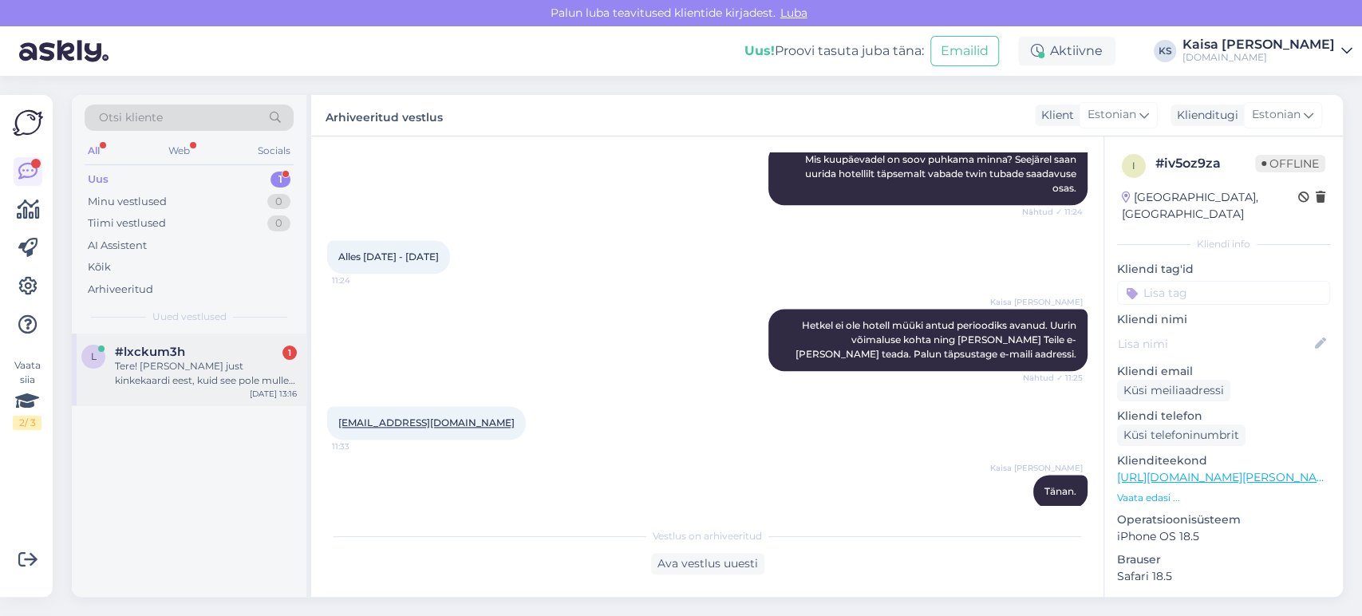  What do you see at coordinates (1214, 344) in the screenshot?
I see `input: Lisa nimi` at bounding box center [1214, 344].